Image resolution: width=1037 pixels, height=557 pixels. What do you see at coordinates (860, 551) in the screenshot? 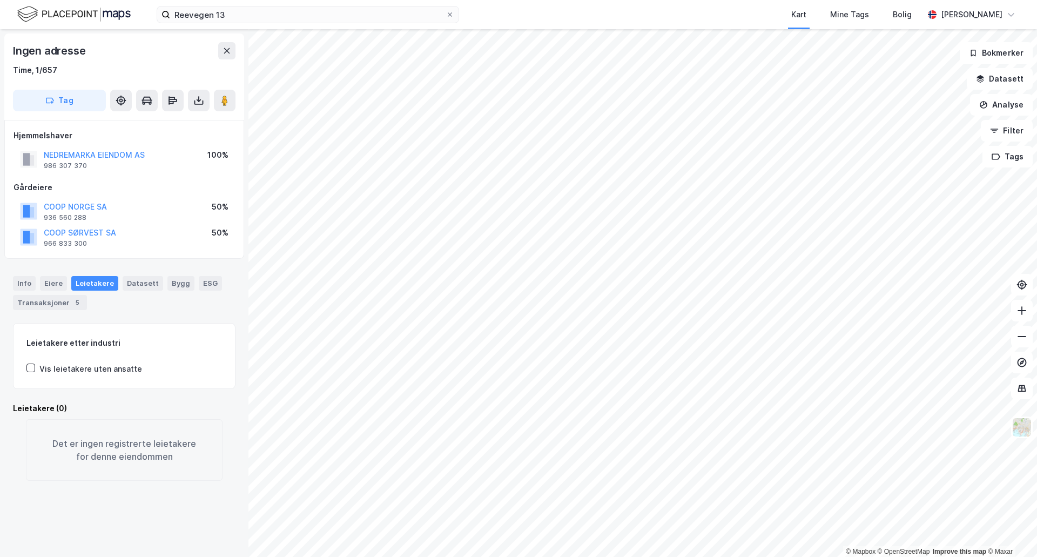
I see `a: Mapbox` at bounding box center [860, 551].